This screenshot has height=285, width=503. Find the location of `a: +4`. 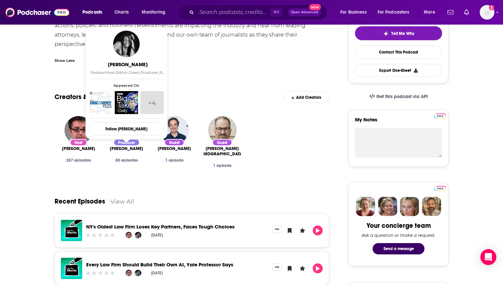

a: +4 is located at coordinates (152, 102).